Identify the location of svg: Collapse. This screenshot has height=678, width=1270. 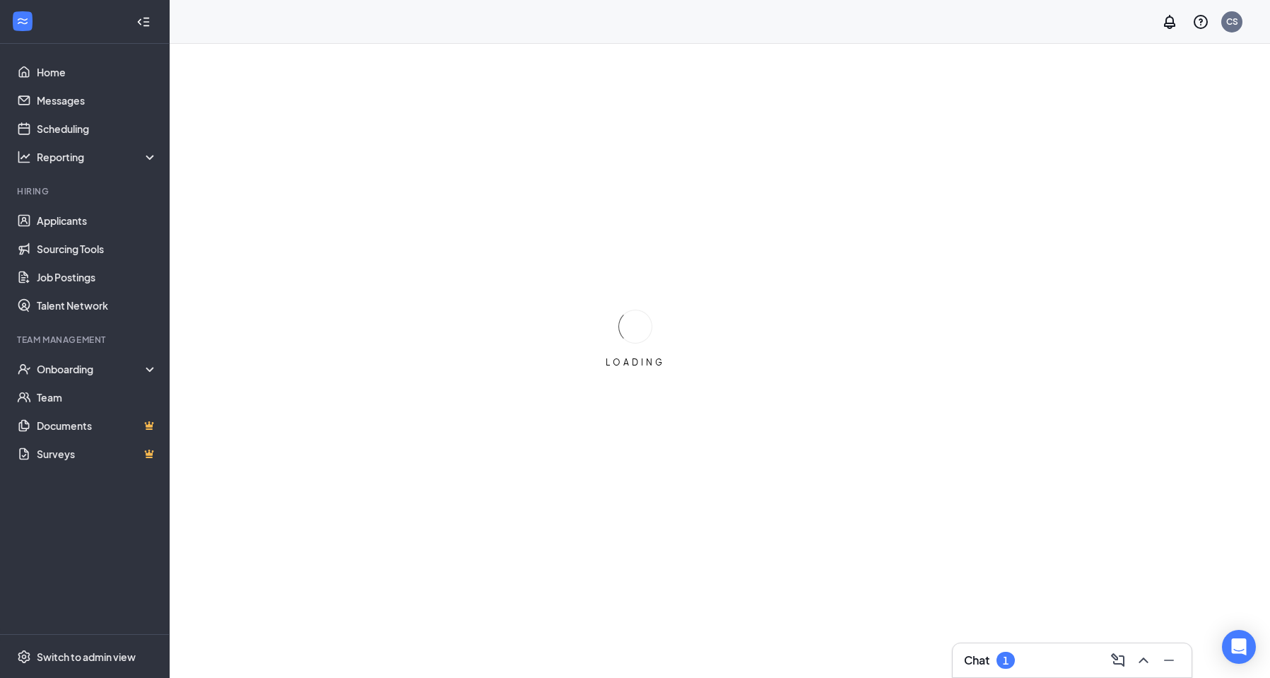
(143, 22).